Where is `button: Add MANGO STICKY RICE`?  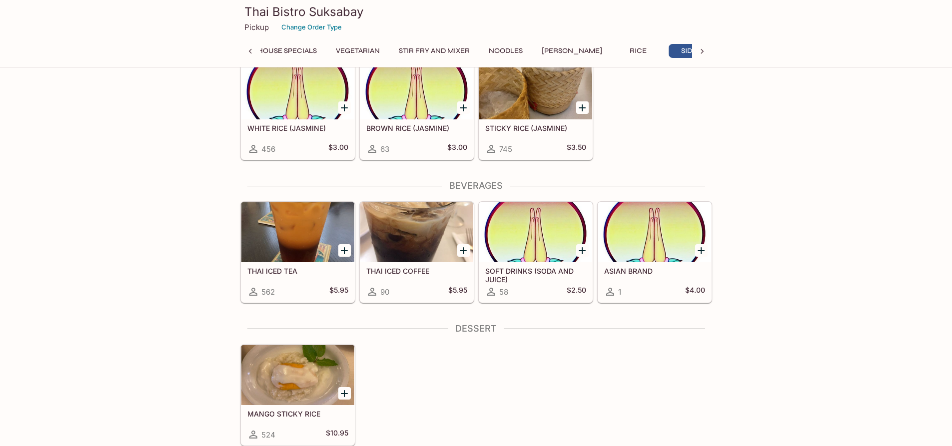 button: Add MANGO STICKY RICE is located at coordinates (344, 393).